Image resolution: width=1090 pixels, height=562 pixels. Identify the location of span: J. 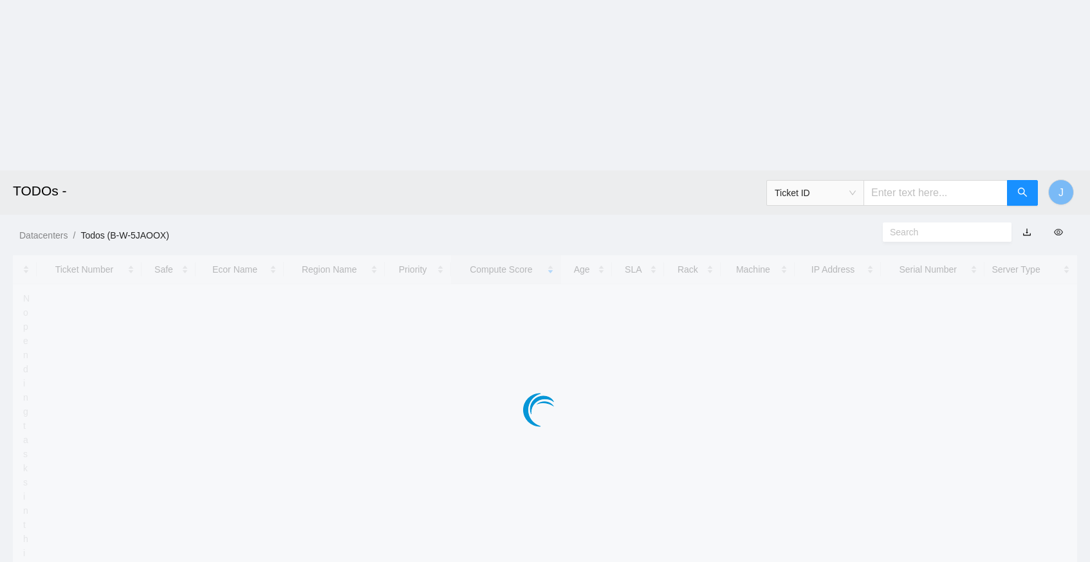
(1061, 192).